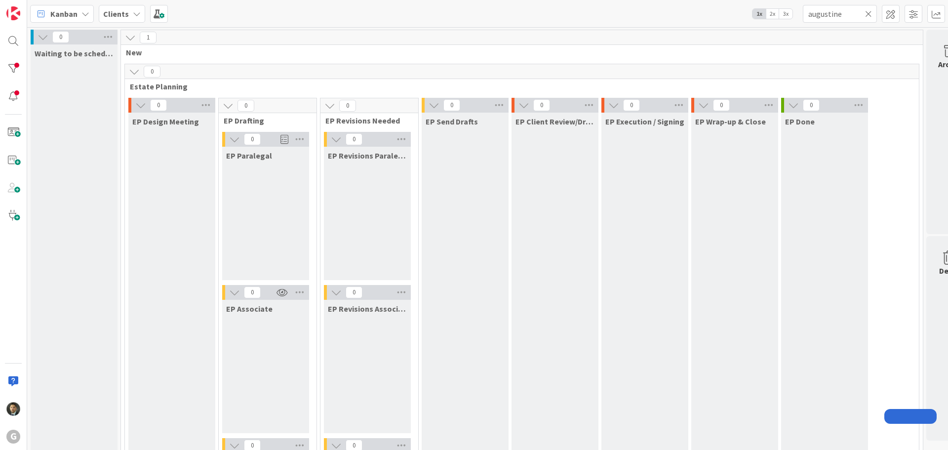 This screenshot has height=450, width=948. Describe the element at coordinates (772, 14) in the screenshot. I see `span: 2x` at that location.